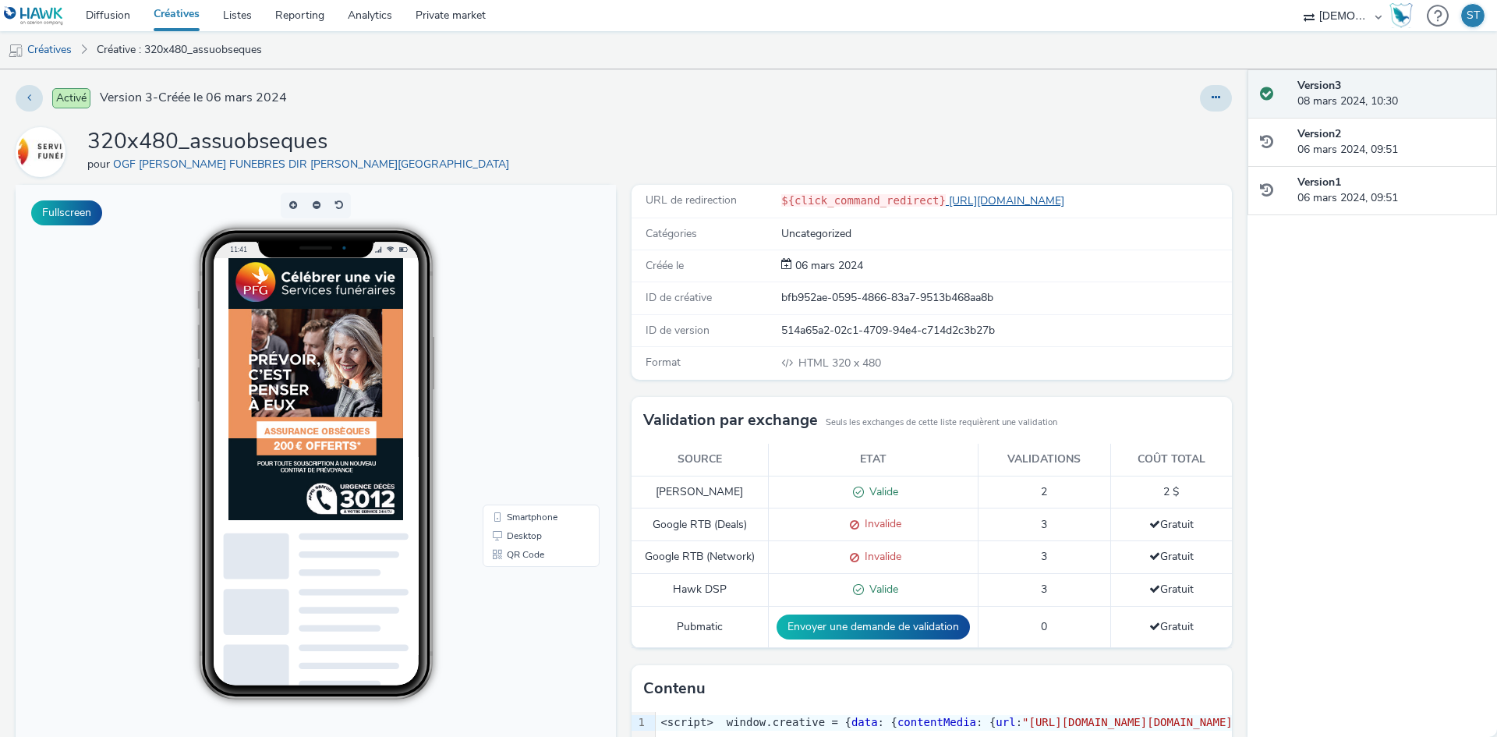  Describe the element at coordinates (1401, 16) in the screenshot. I see `div: Hawk Academy` at that location.